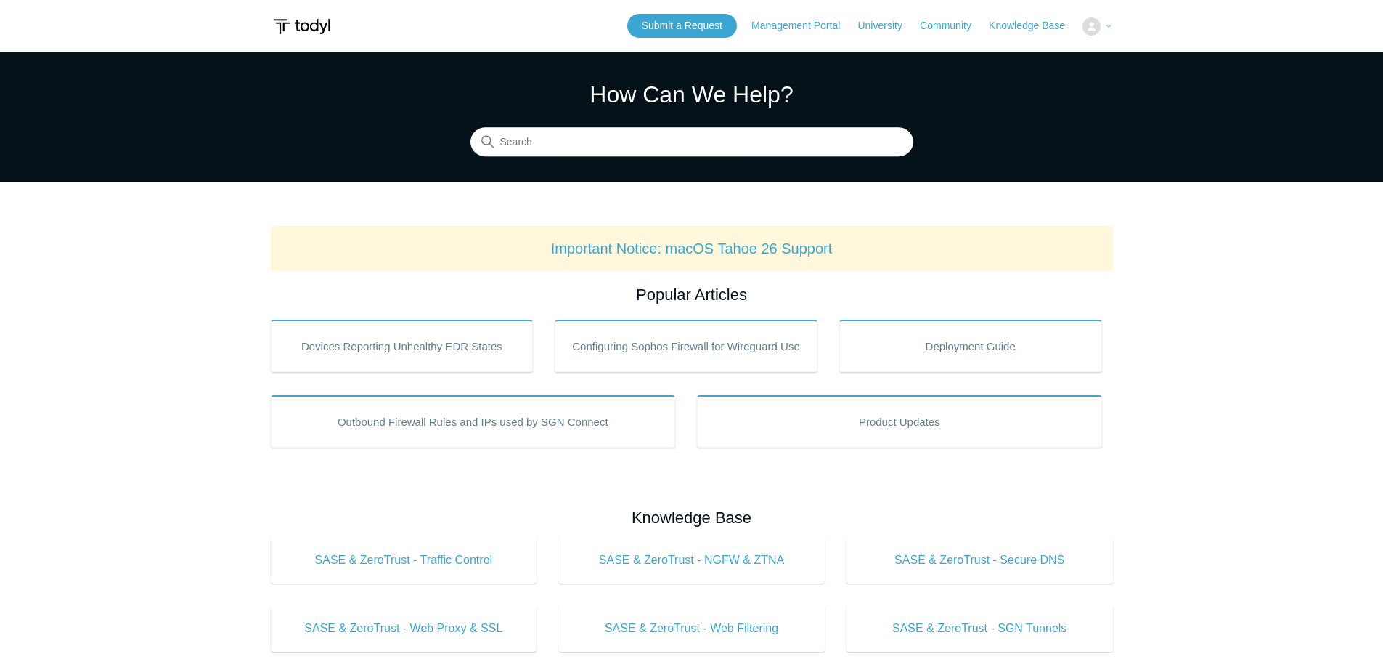 This screenshot has height=662, width=1383. I want to click on span: SASE & ZeroTrust - NGFW & ZTNA, so click(691, 560).